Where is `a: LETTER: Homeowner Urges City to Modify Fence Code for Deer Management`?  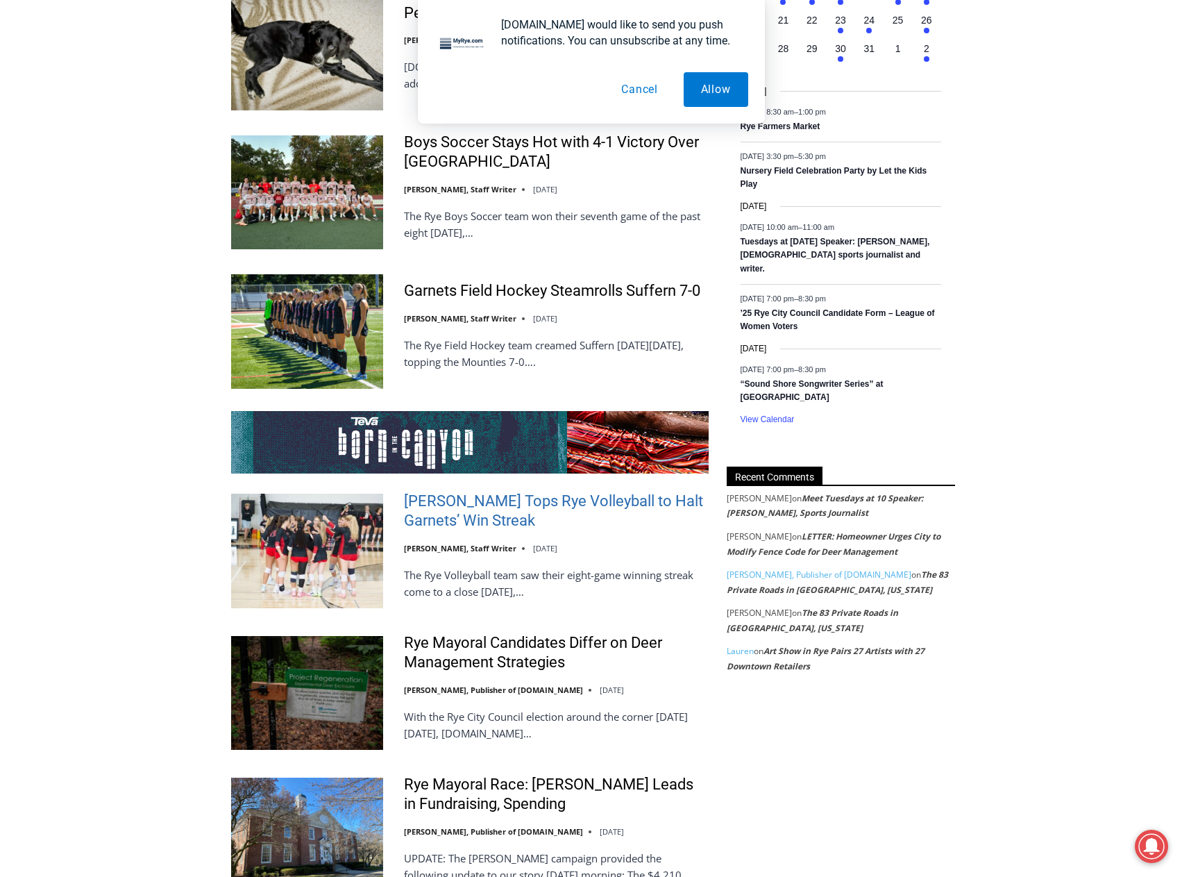
a: LETTER: Homeowner Urges City to Modify Fence Code for Deer Management is located at coordinates (834, 544).